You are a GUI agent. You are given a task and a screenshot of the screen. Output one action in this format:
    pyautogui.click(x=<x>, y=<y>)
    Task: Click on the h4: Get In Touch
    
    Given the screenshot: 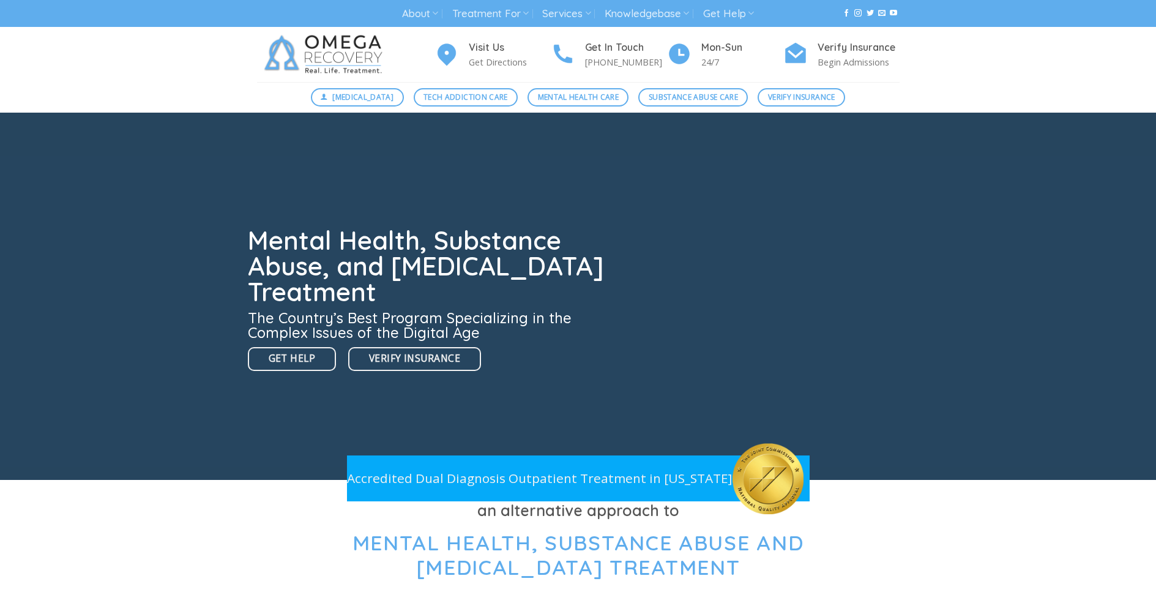 What is the action you would take?
    pyautogui.click(x=626, y=48)
    